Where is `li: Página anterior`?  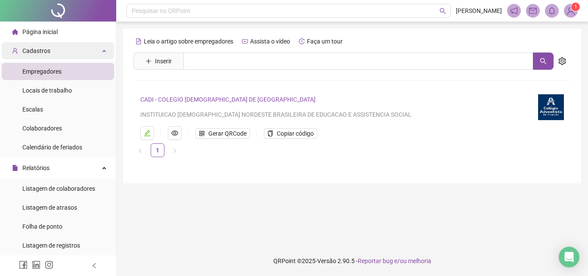
li: Página anterior is located at coordinates (140, 150).